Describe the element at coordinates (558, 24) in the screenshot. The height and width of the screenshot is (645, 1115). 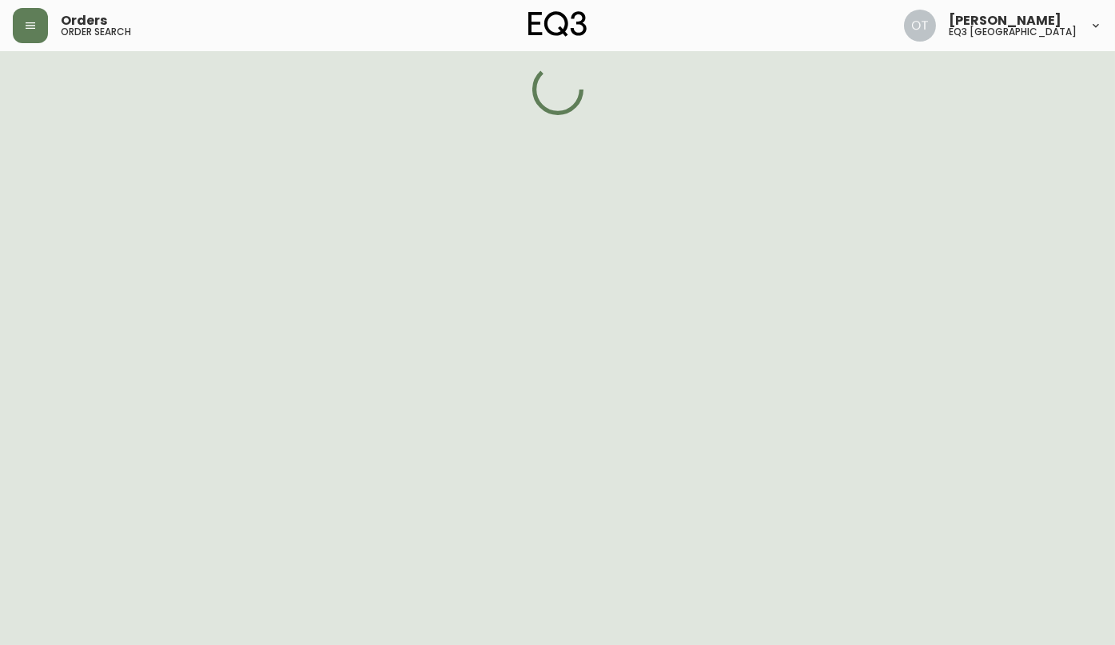
I see `img: logo` at that location.